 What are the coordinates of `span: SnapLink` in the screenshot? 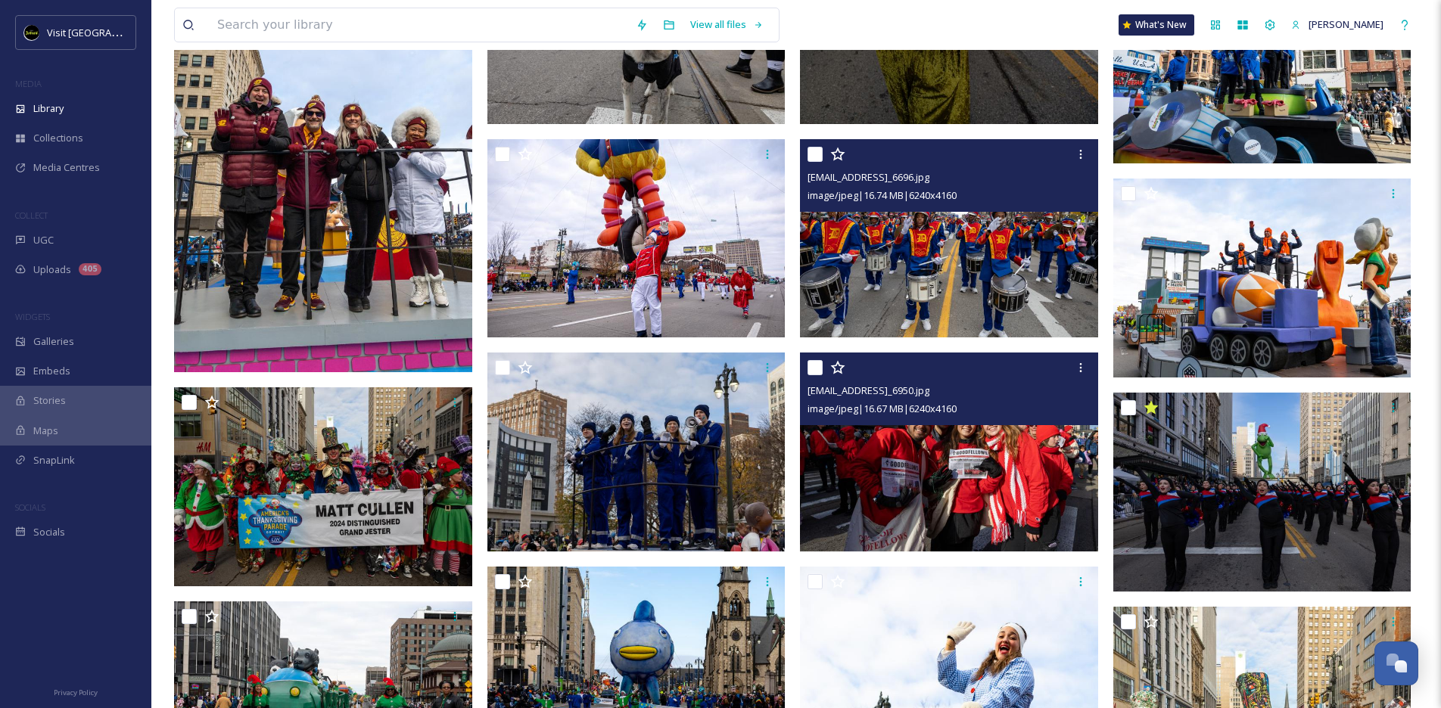 It's located at (54, 460).